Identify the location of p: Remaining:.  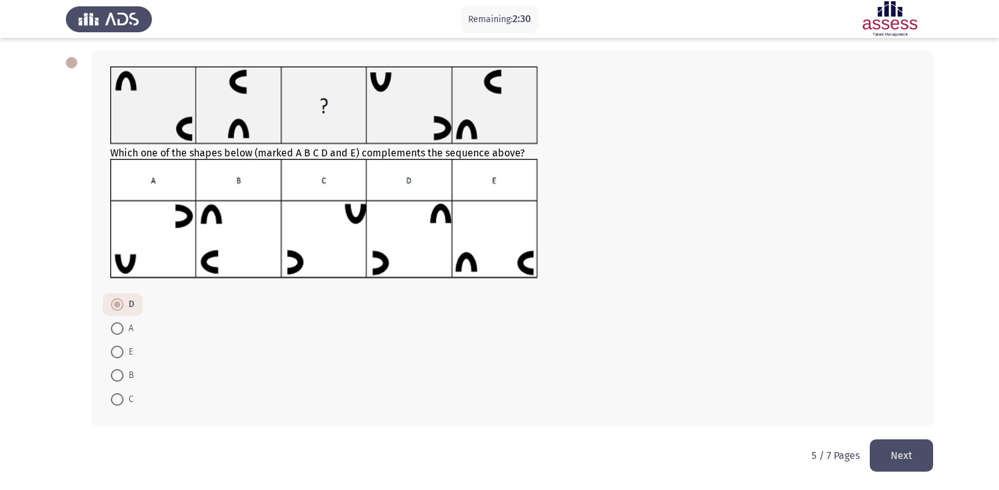
(499, 19).